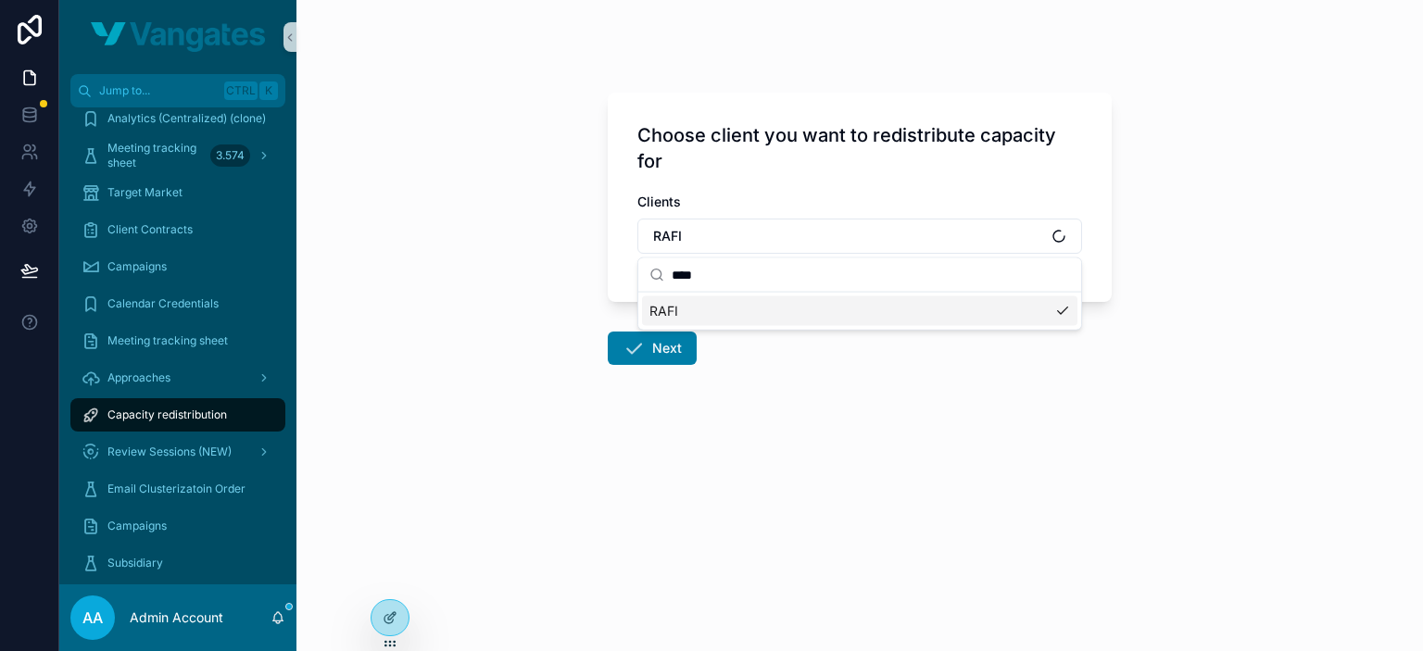 Image resolution: width=1423 pixels, height=651 pixels. I want to click on span: Ctrl, so click(241, 91).